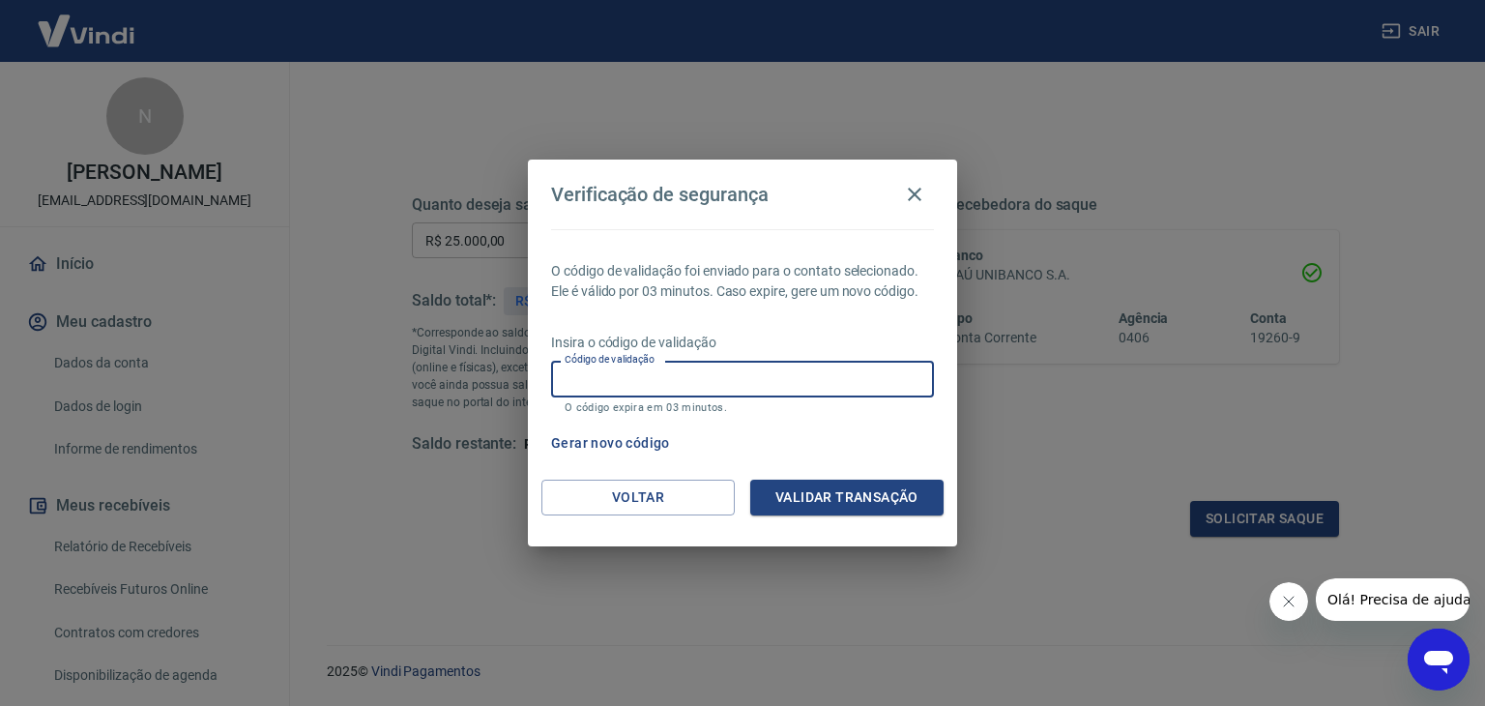  What do you see at coordinates (87, 21) in the screenshot?
I see `span: Olá! Precisa de ajuda?` at bounding box center [87, 21].